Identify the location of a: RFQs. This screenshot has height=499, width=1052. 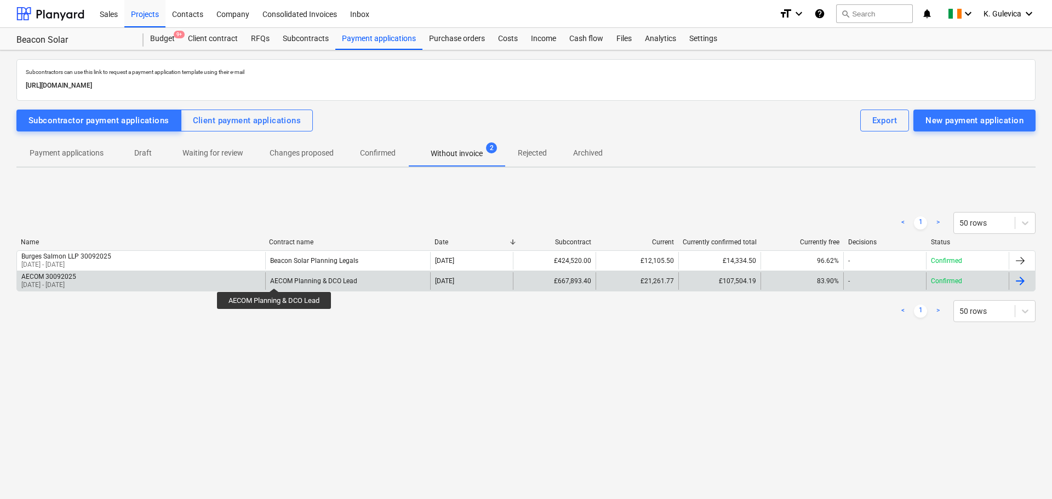
(260, 39).